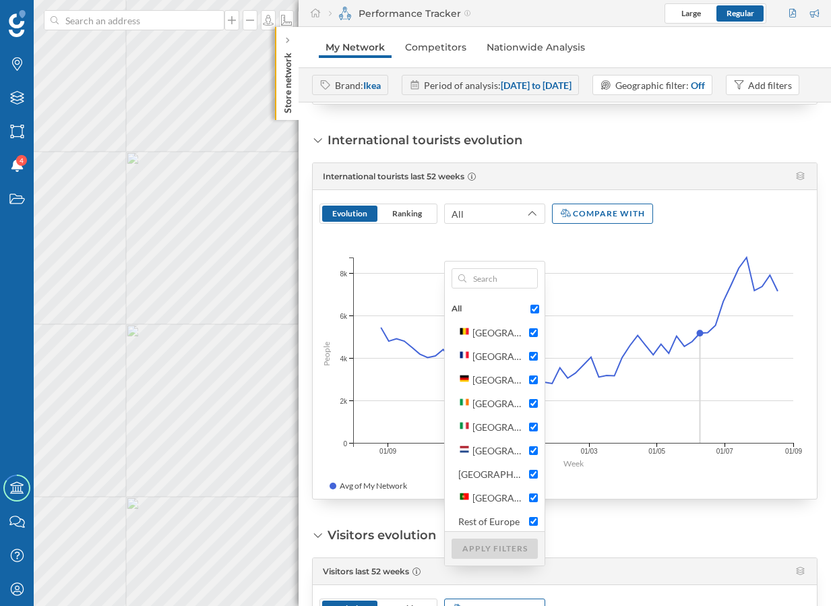 Image resolution: width=831 pixels, height=606 pixels. What do you see at coordinates (535, 309) in the screenshot?
I see `input: All` at bounding box center [535, 309].